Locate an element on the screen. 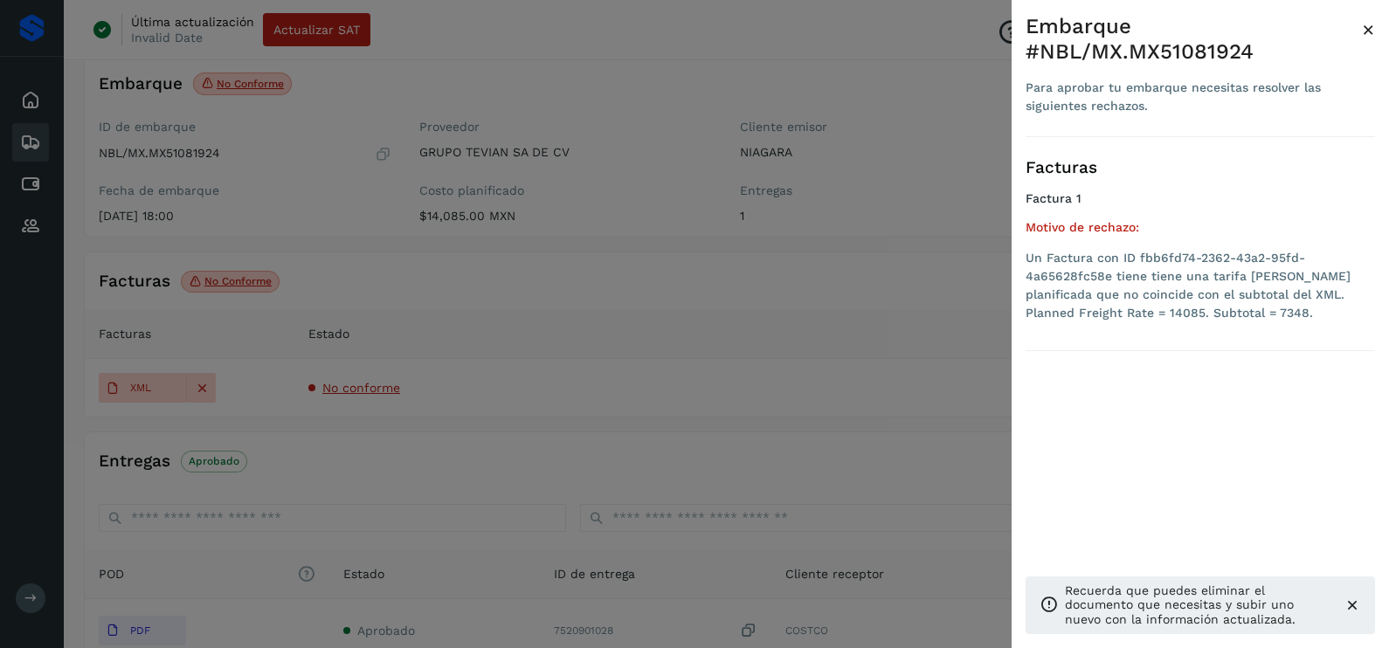  button: Close is located at coordinates (1368, 30).